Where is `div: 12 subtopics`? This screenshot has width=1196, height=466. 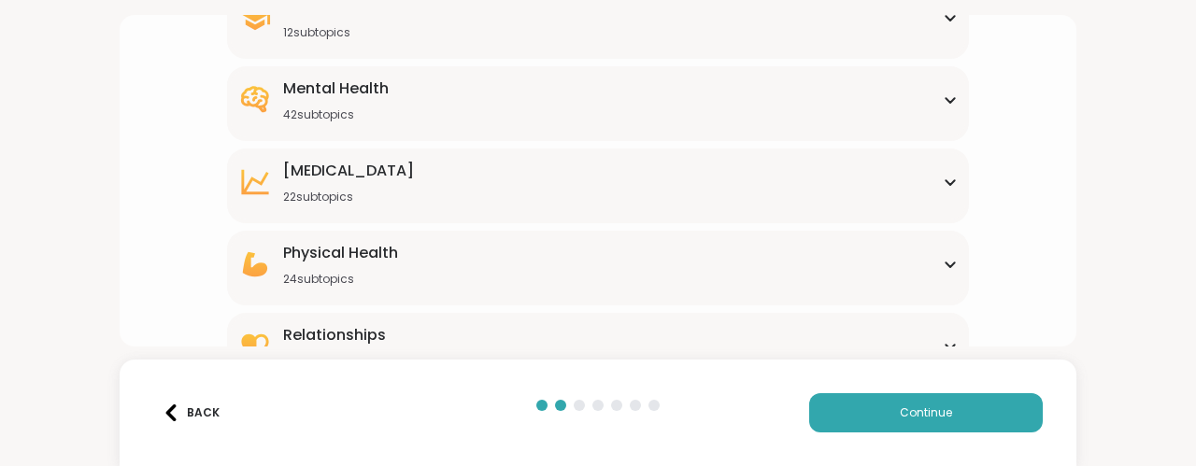
div: 12 subtopics is located at coordinates (346, 33).